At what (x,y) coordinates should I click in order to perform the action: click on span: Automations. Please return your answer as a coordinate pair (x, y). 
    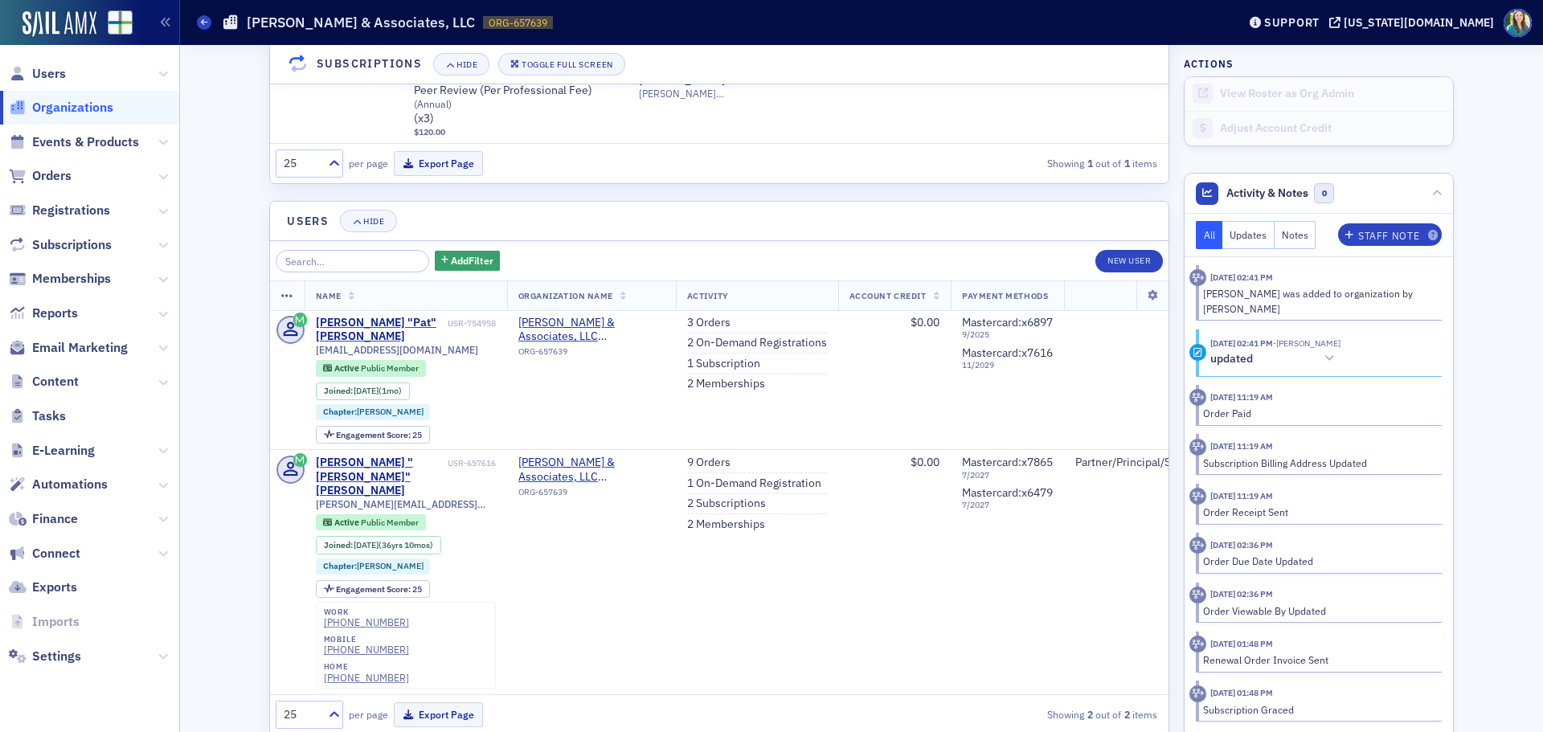
    Looking at the image, I should click on (70, 485).